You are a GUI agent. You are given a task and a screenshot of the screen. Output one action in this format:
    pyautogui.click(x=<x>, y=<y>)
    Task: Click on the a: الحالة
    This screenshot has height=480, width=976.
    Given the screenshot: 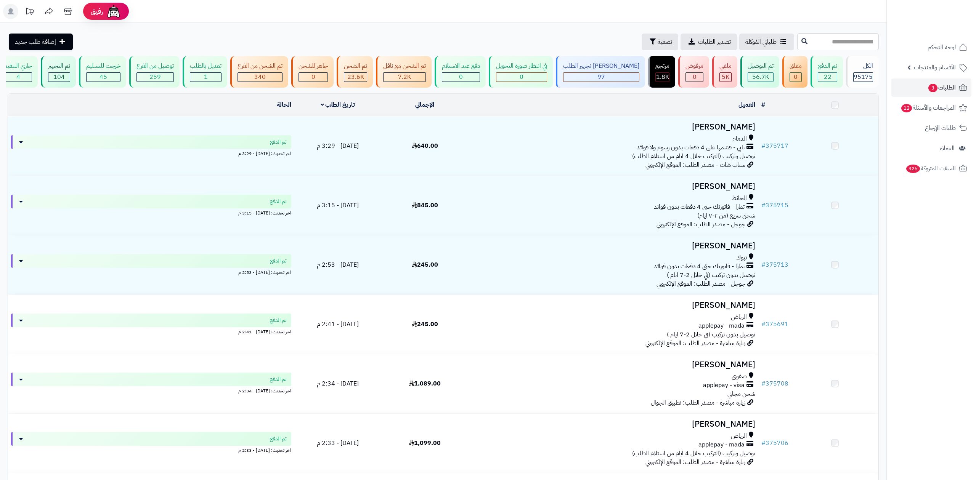 What is the action you would take?
    pyautogui.click(x=284, y=105)
    